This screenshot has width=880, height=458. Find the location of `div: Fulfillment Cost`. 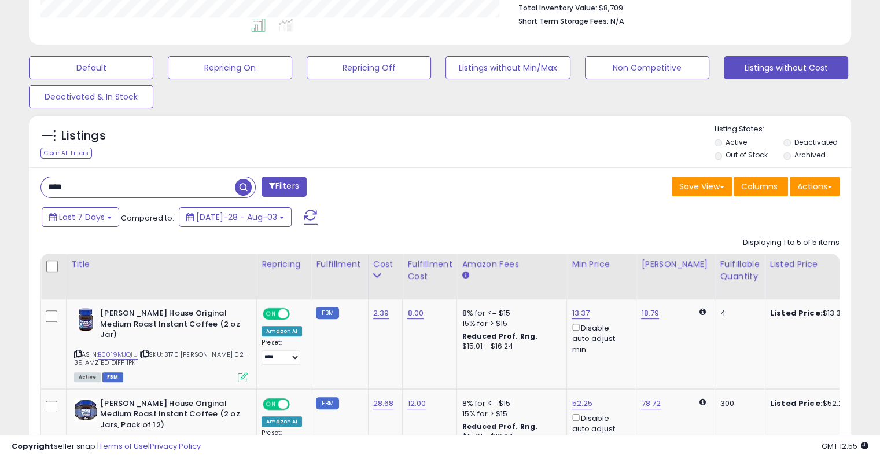

div: Fulfillment Cost is located at coordinates (429, 270).